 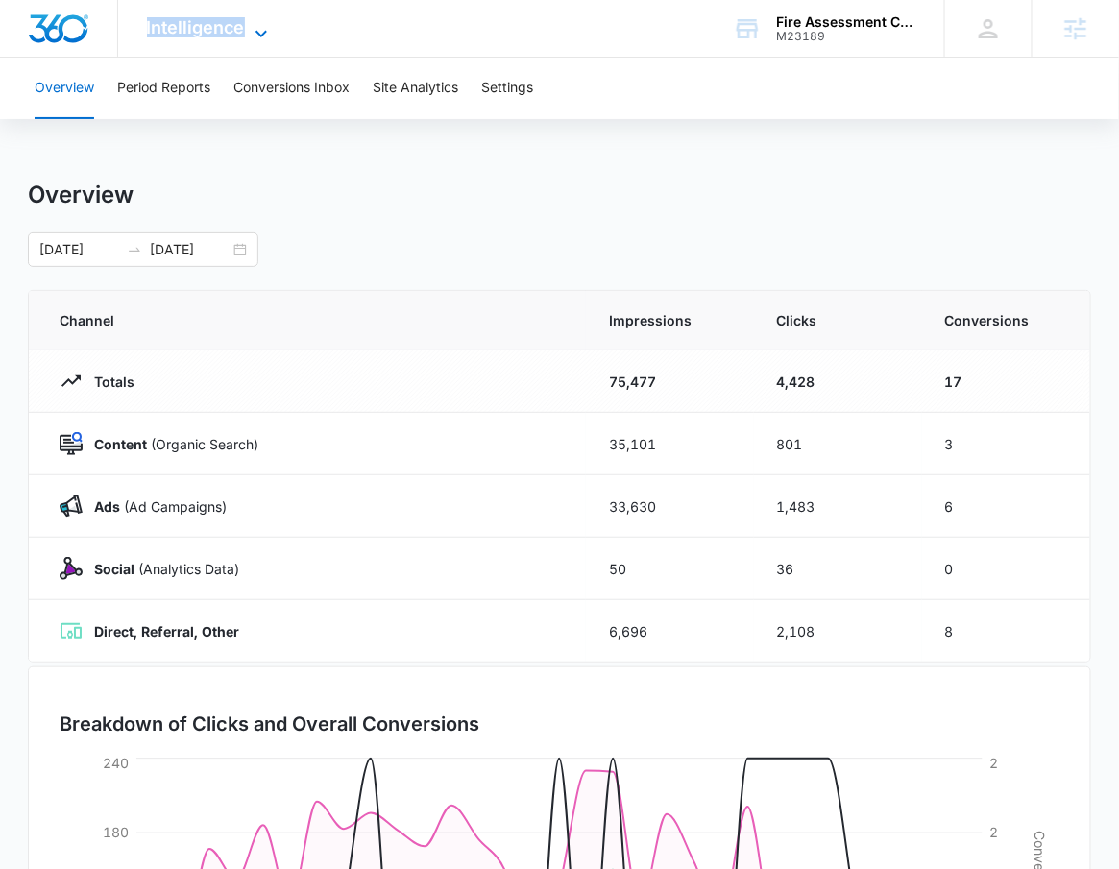 I want to click on button: Settings, so click(x=507, y=88).